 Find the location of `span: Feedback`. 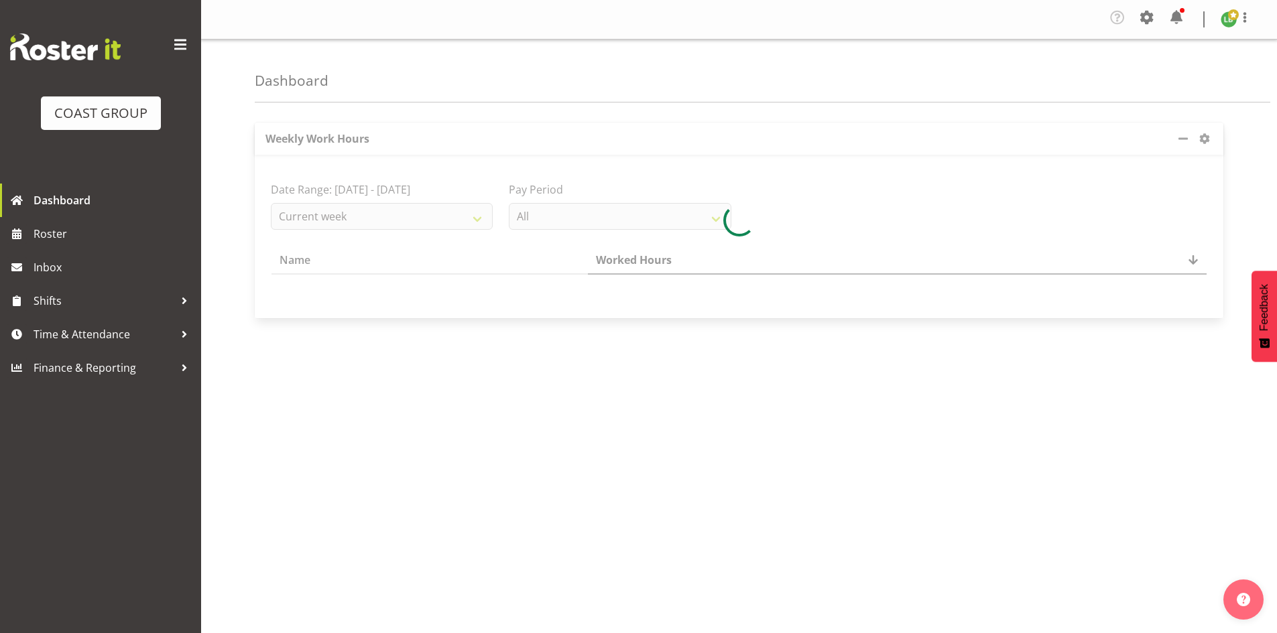

span: Feedback is located at coordinates (1264, 308).